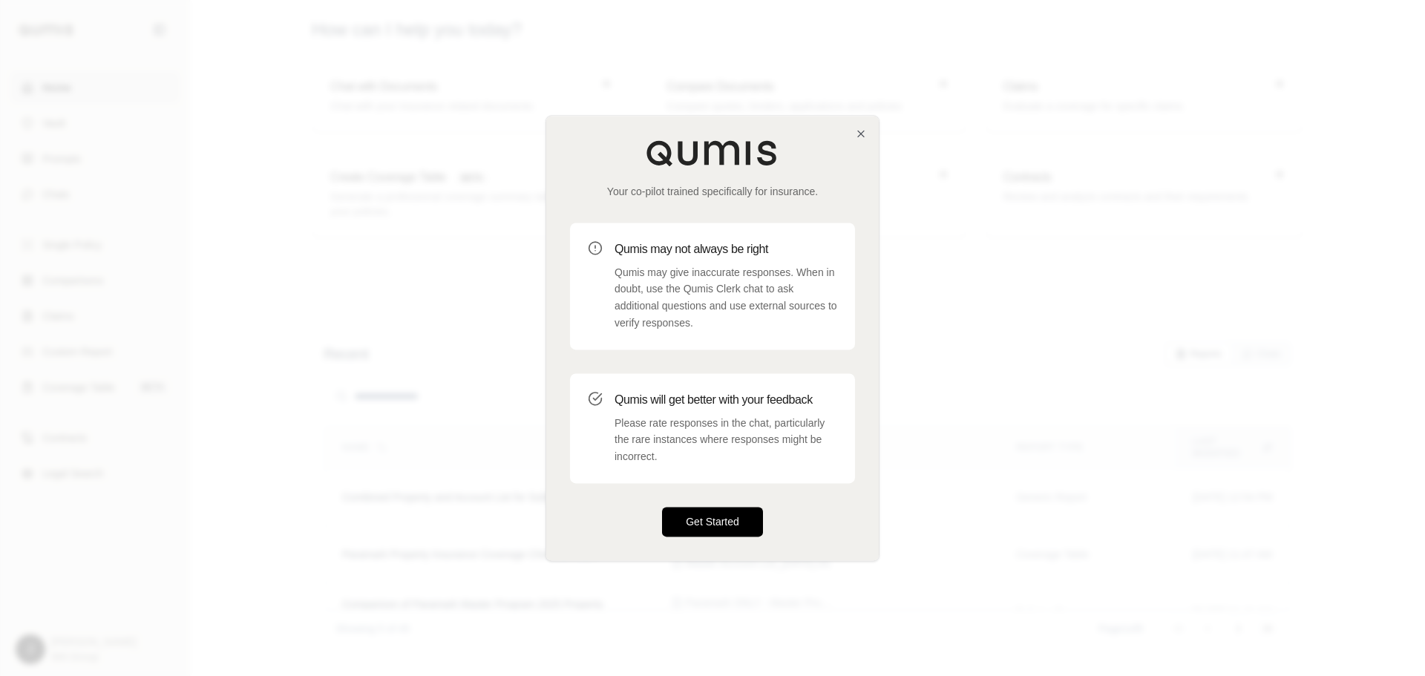 The height and width of the screenshot is (676, 1425). Describe the element at coordinates (713, 153) in the screenshot. I see `img: Qumis Logo` at that location.